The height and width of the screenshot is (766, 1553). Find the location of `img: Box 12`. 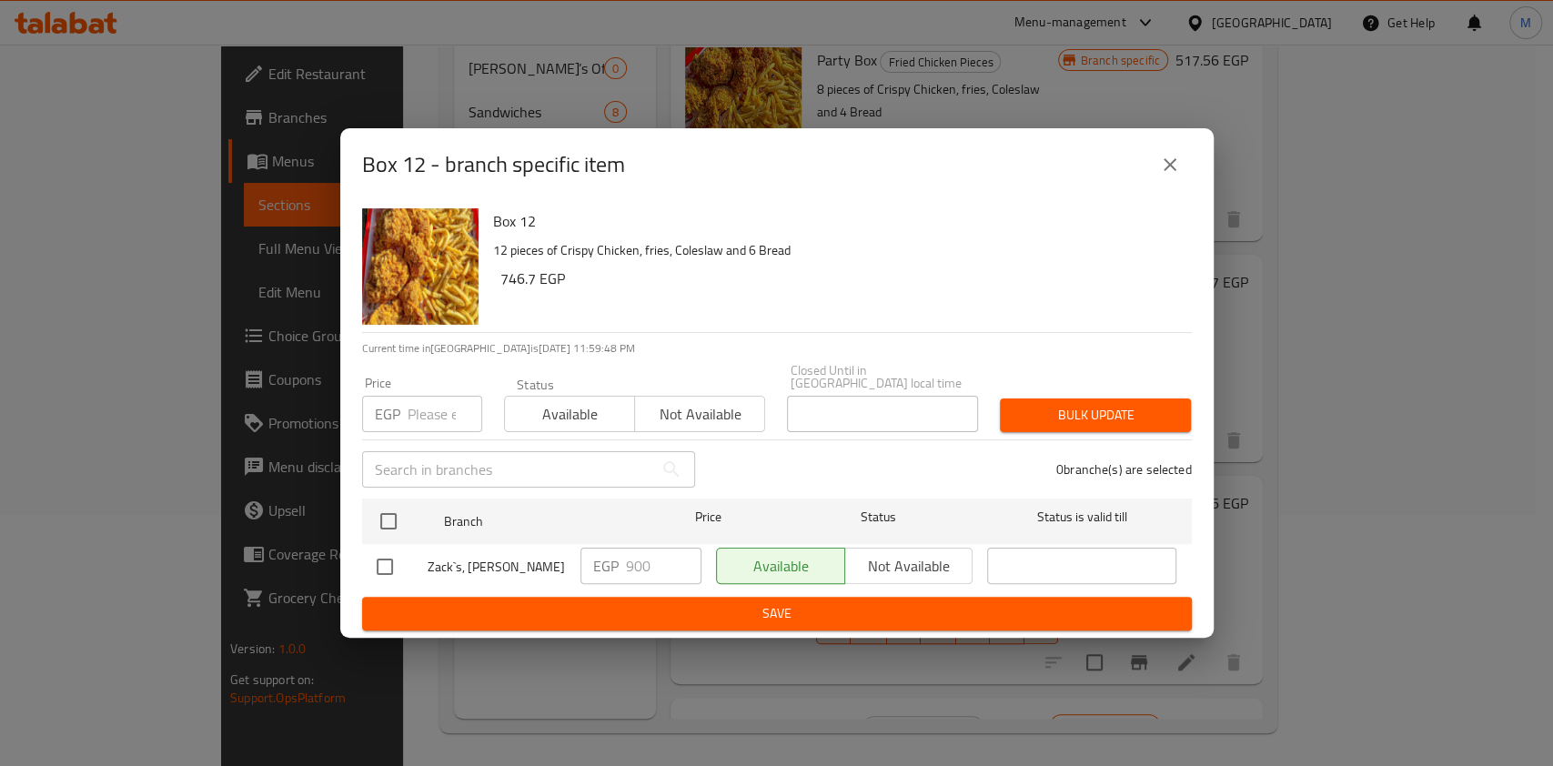

img: Box 12 is located at coordinates (420, 267).